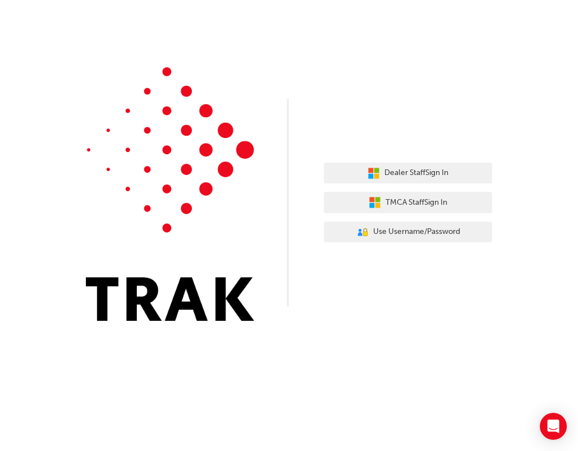  Describe the element at coordinates (416, 202) in the screenshot. I see `span: TMCA Staff Sign In` at that location.